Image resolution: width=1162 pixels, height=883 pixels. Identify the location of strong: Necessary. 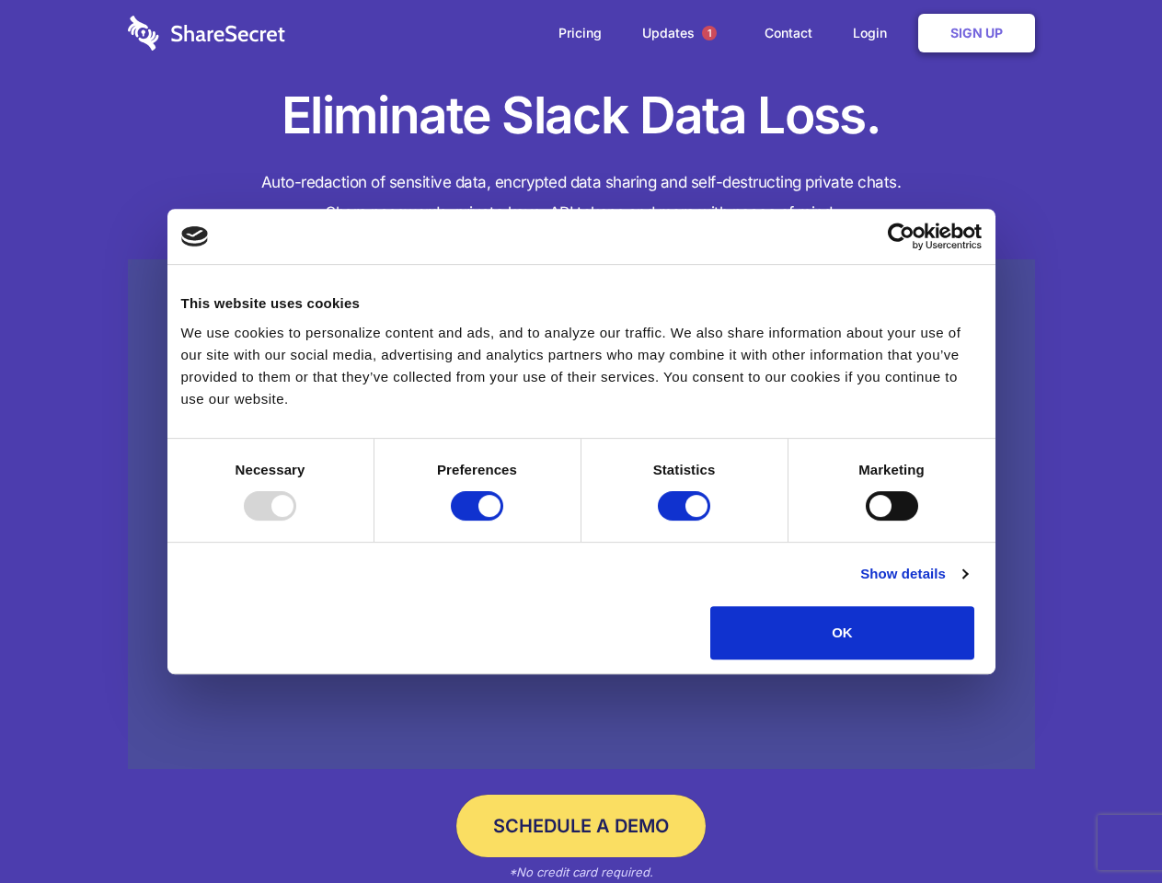
(270, 469).